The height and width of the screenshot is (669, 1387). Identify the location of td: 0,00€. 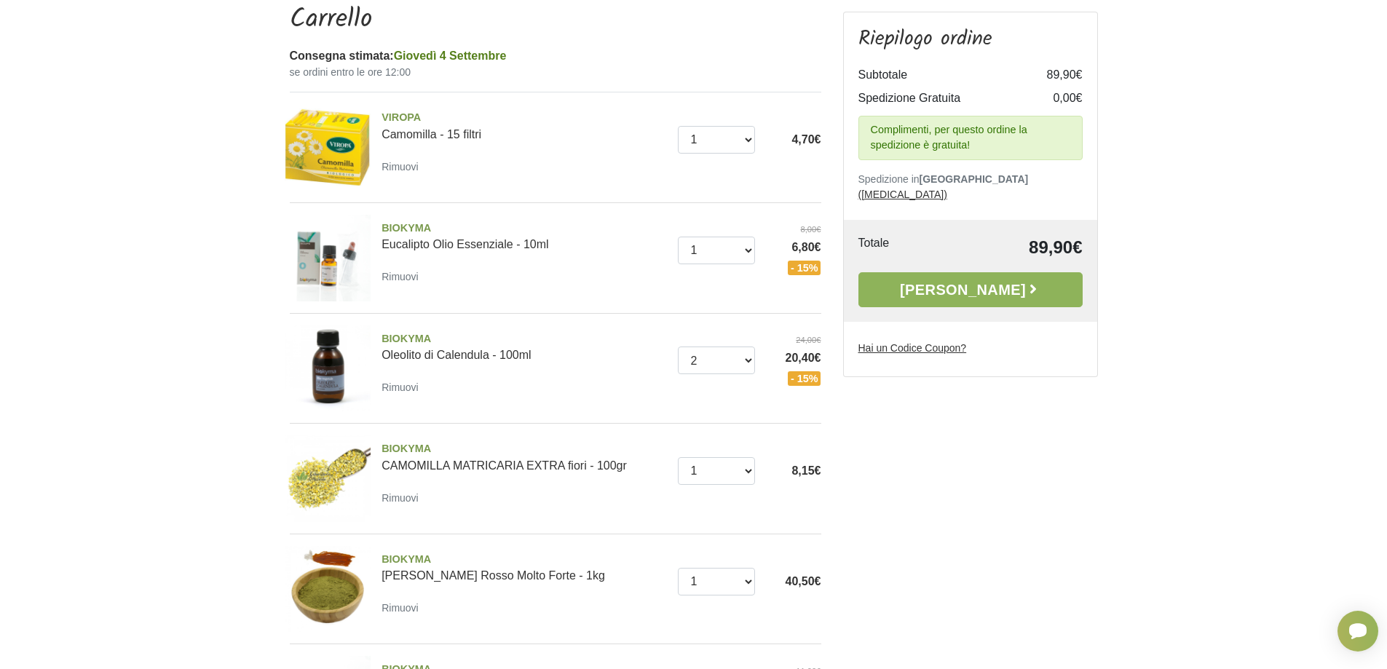
(1054, 98).